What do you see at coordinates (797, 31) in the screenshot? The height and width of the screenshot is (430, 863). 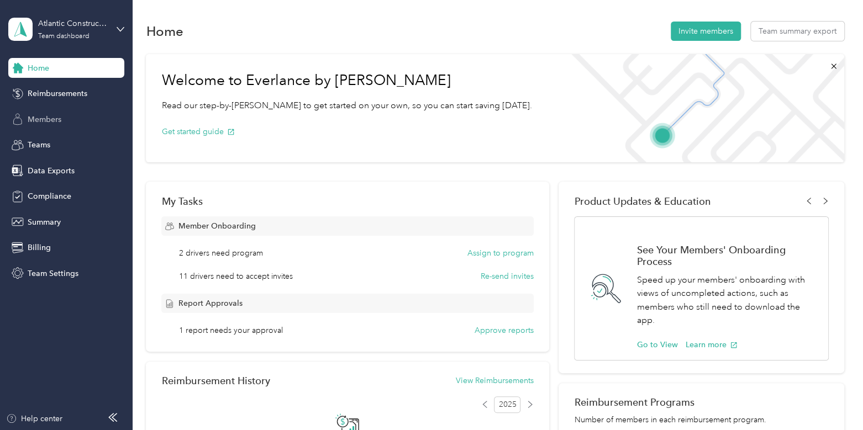 I see `button: Team summary export` at bounding box center [797, 31].